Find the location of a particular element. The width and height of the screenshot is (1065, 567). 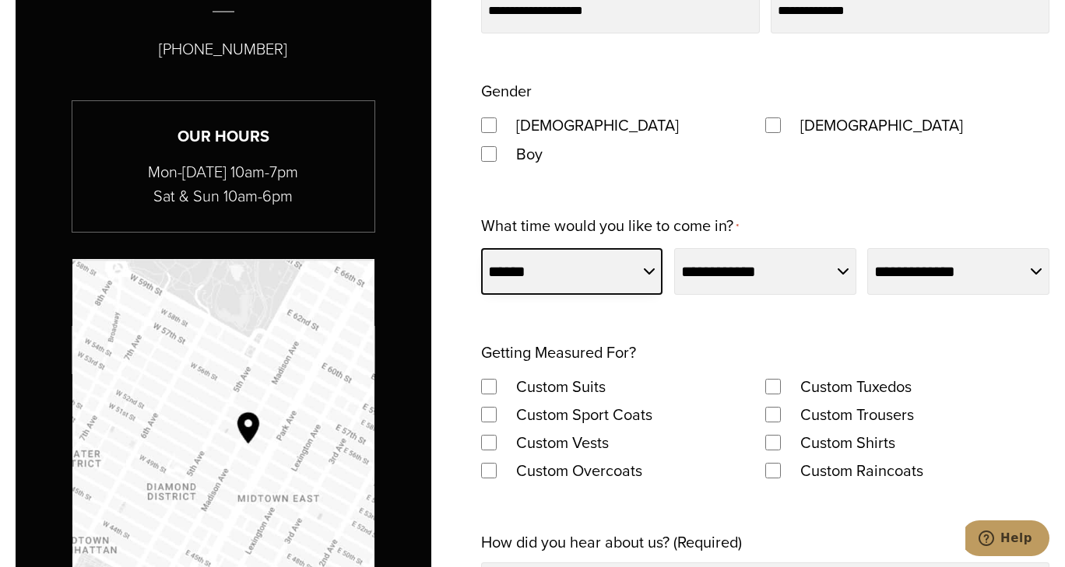

label: What time would you like to come in? is located at coordinates (609, 227).